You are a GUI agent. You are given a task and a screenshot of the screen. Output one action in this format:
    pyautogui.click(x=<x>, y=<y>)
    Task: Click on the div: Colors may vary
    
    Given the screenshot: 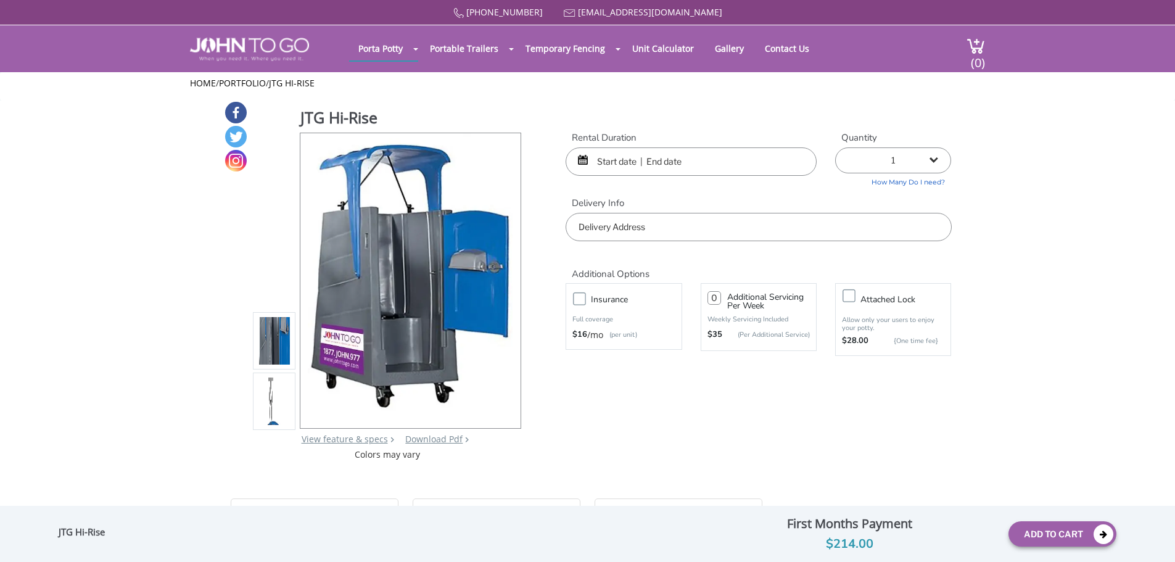 What is the action you would take?
    pyautogui.click(x=387, y=455)
    